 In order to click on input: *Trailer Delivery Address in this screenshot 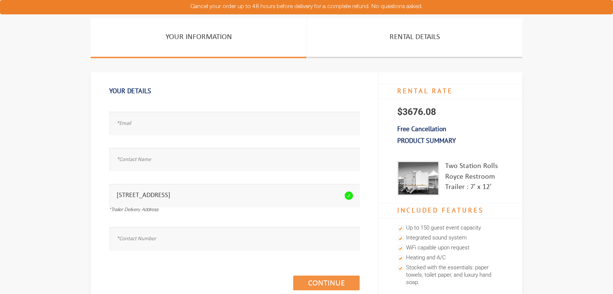, I will do `click(234, 196)`.